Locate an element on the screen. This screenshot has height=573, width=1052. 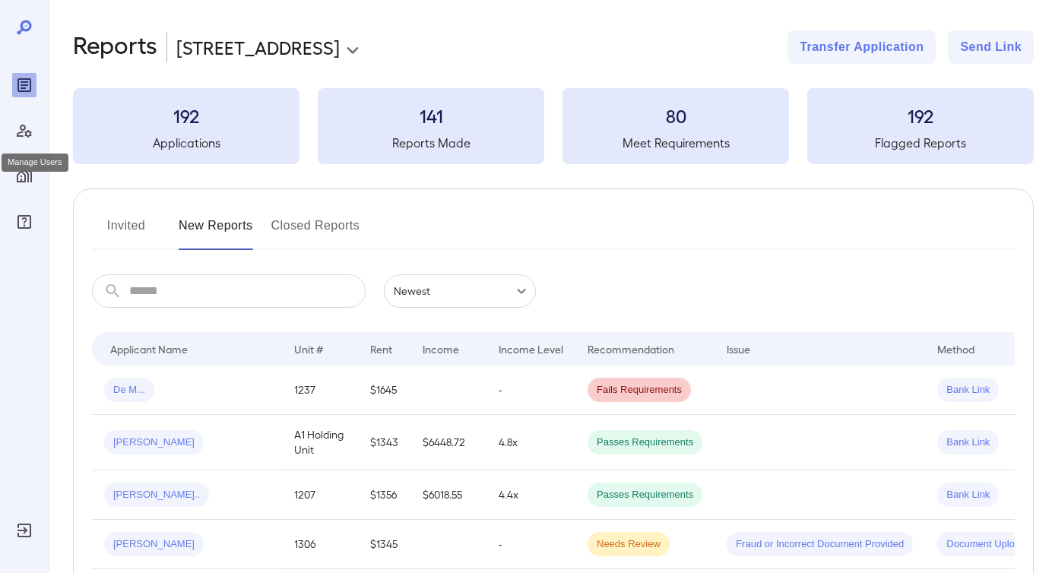
td: $6018.55 is located at coordinates (448, 495).